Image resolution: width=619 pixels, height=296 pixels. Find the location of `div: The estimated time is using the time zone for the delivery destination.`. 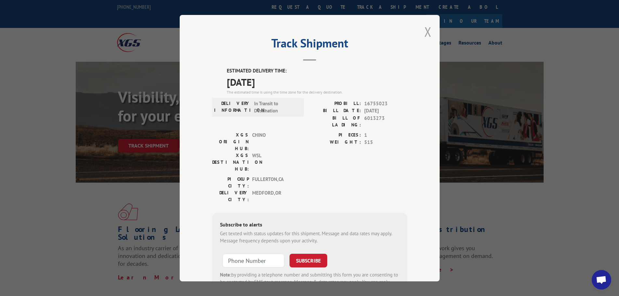

div: The estimated time is using the time zone for the delivery destination. is located at coordinates (317, 92).